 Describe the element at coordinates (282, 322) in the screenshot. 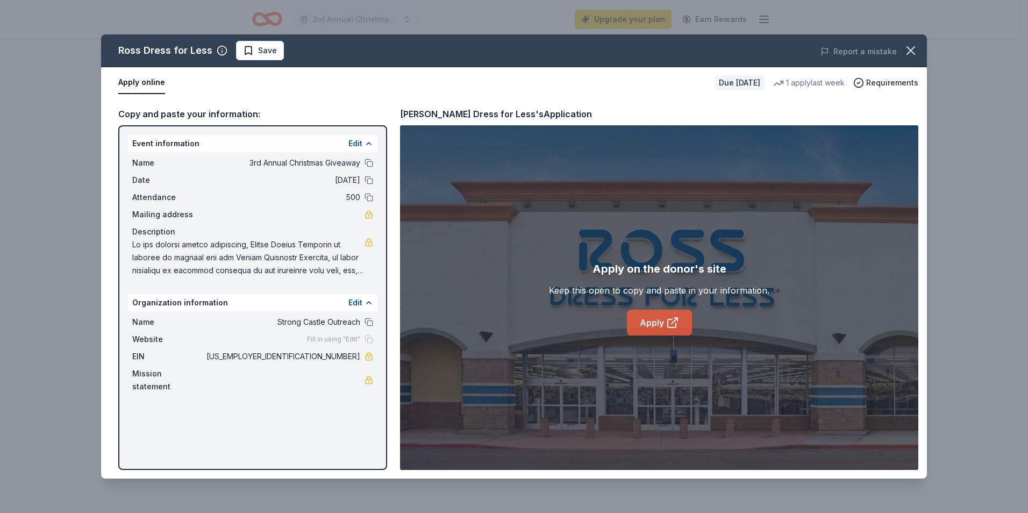

I see `span: Strong Castle Outreach` at that location.